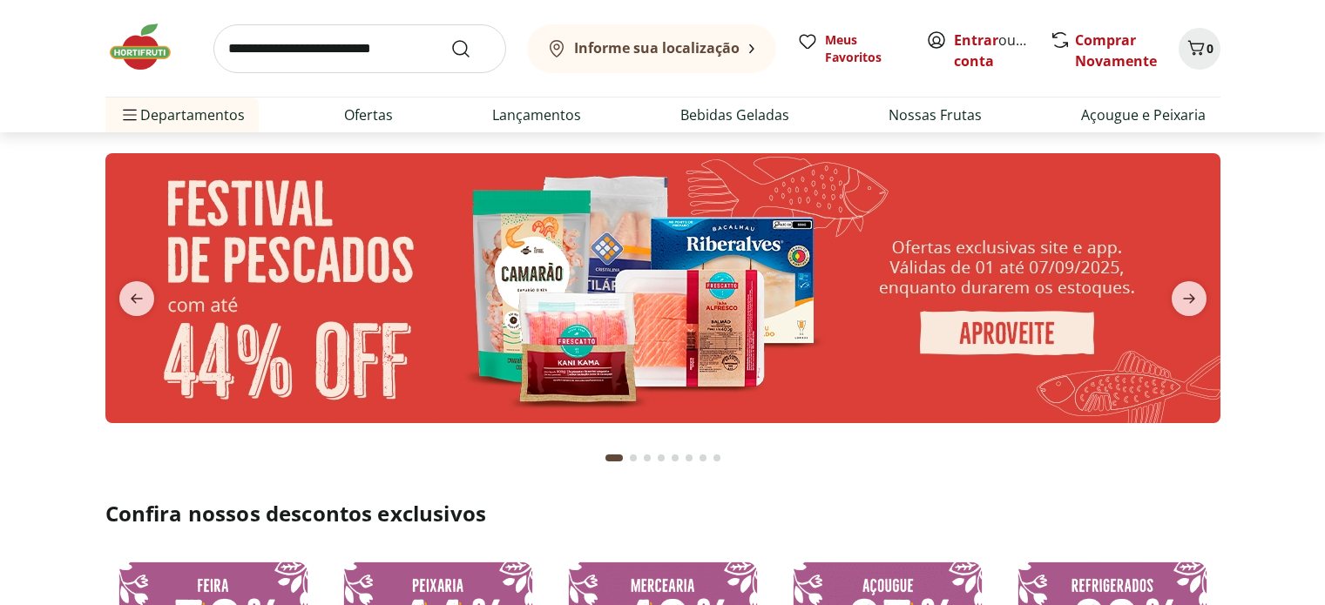 The height and width of the screenshot is (605, 1325). What do you see at coordinates (471, 49) in the screenshot?
I see `button: Submit Search` at bounding box center [471, 49].